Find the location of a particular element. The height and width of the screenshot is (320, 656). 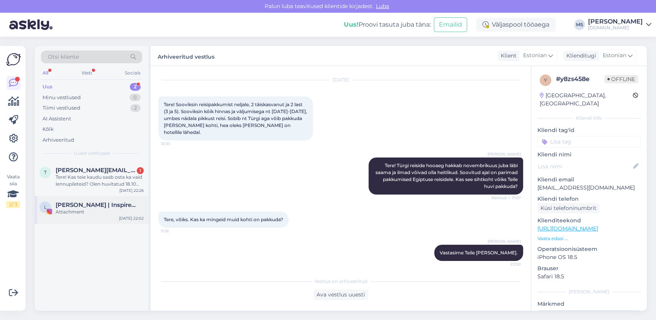

span: Tere, võiks. Kas ka mingeid muid kohti on pakkuda? is located at coordinates (223, 219).